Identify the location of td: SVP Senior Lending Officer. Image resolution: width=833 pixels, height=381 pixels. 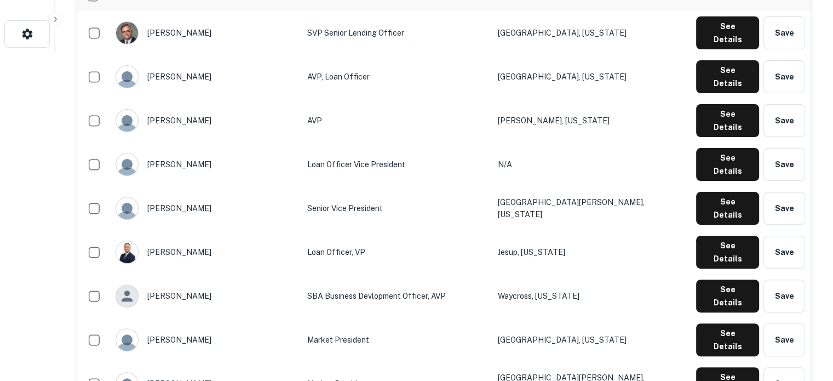
(397, 33).